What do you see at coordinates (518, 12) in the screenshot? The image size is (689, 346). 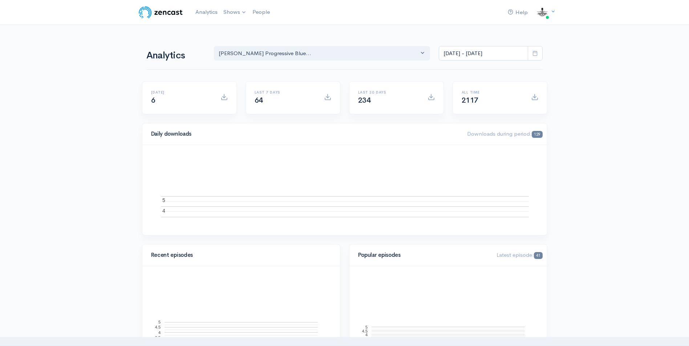 I see `a: Help` at bounding box center [518, 12].